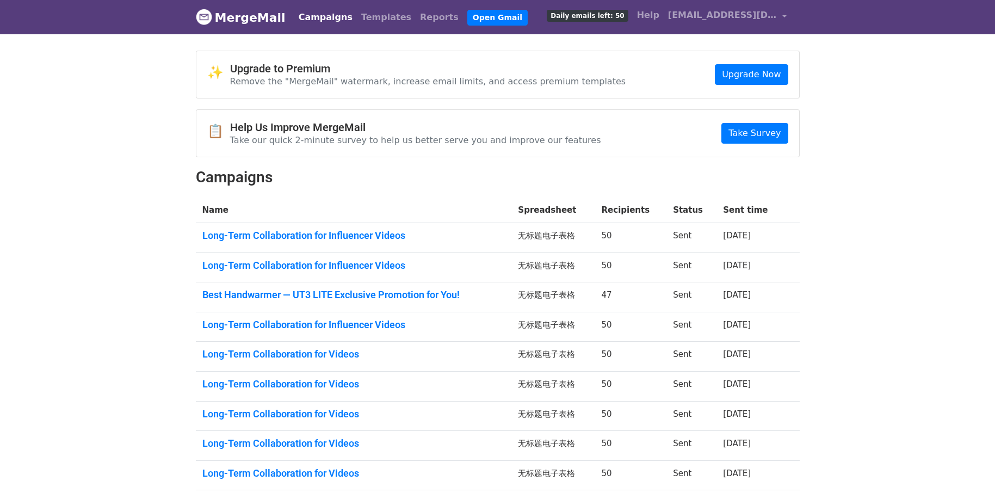 Image resolution: width=995 pixels, height=493 pixels. What do you see at coordinates (631, 297) in the screenshot?
I see `td: 47` at bounding box center [631, 297].